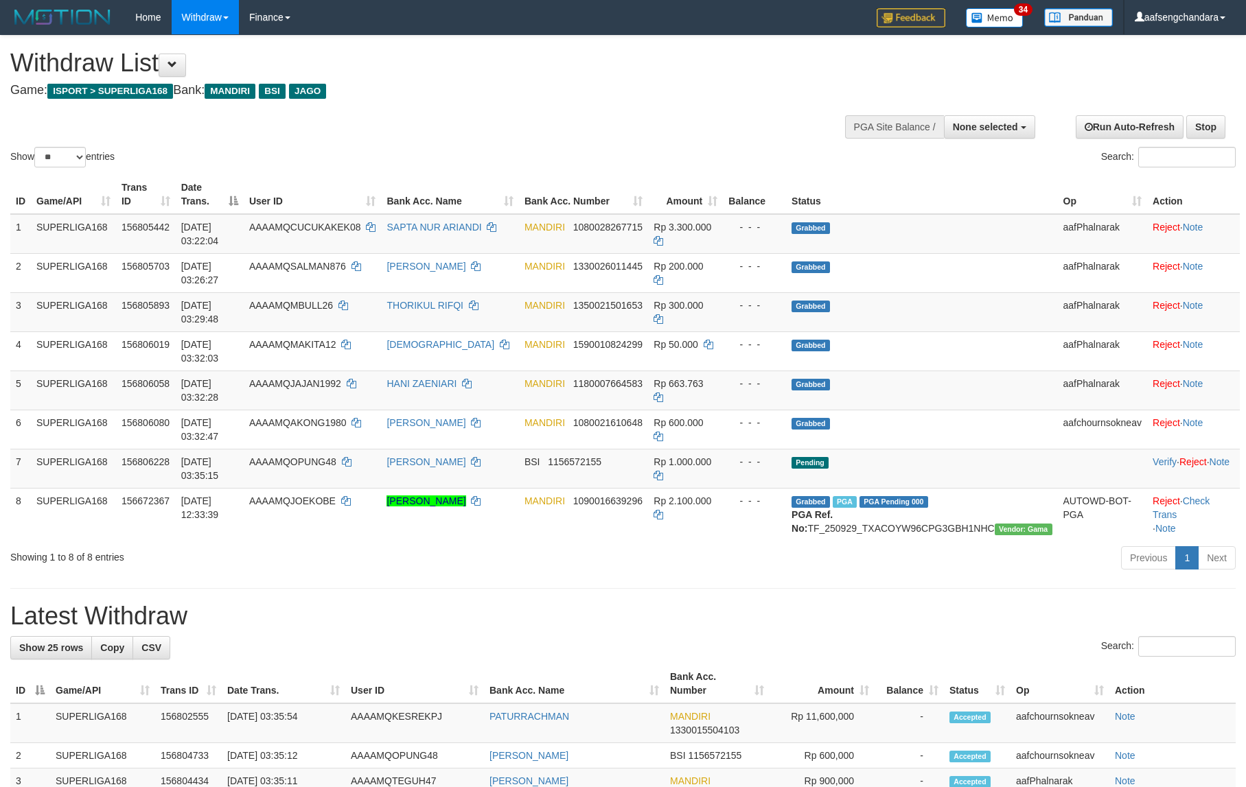  What do you see at coordinates (151, 648) in the screenshot?
I see `a: CSV` at bounding box center [151, 648].